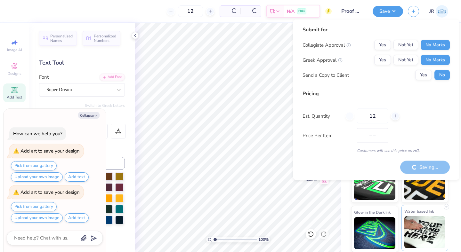 This screenshot has height=252, width=461. I want to click on input: Untitled Design, so click(352, 11).